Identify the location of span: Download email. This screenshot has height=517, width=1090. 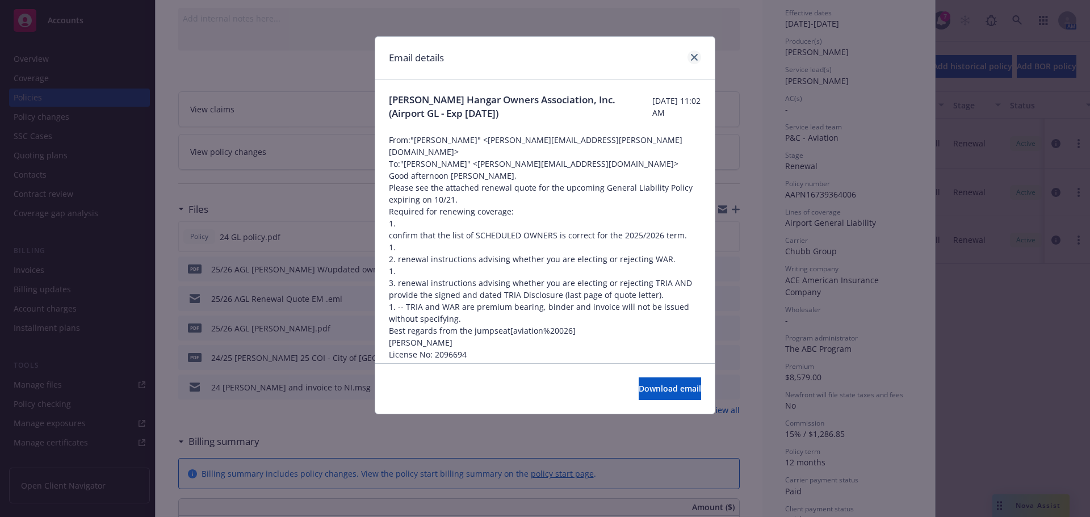
(670, 388).